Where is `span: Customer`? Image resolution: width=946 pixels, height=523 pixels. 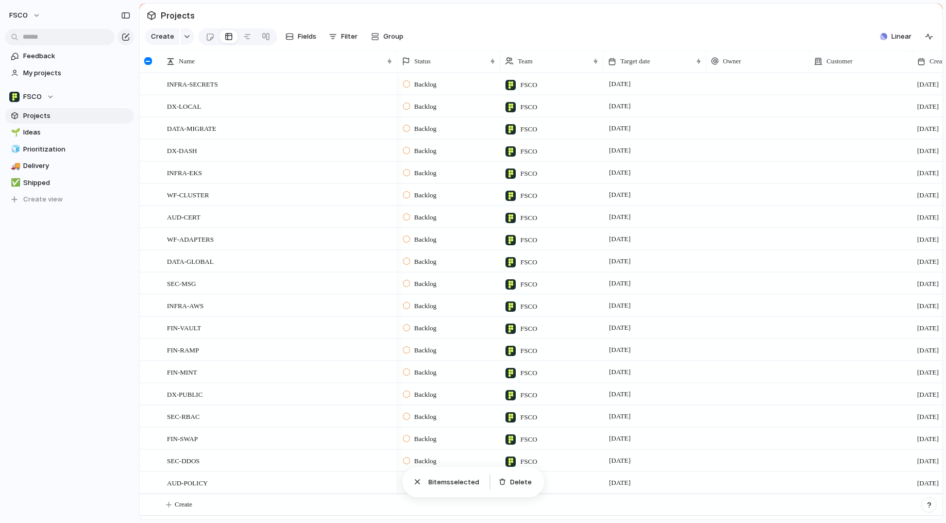 span: Customer is located at coordinates (839, 61).